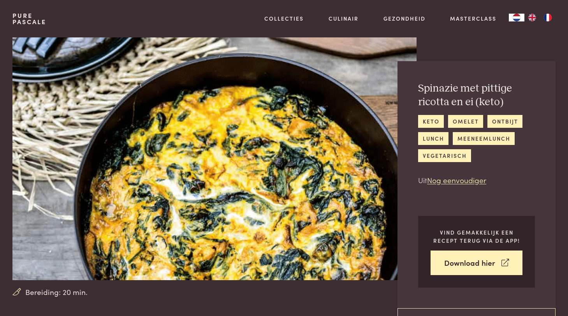 This screenshot has width=568, height=316. Describe the element at coordinates (484, 138) in the screenshot. I see `a: meeneemlunch` at that location.